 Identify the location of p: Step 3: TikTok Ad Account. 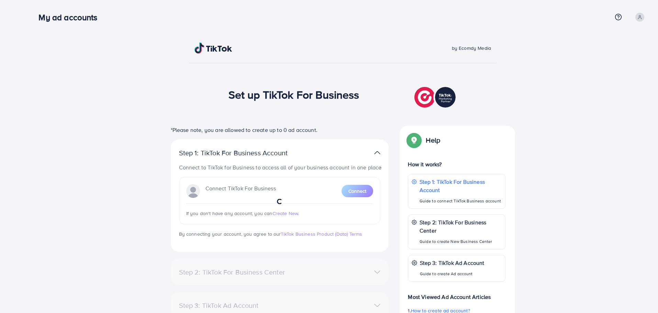
(452, 263).